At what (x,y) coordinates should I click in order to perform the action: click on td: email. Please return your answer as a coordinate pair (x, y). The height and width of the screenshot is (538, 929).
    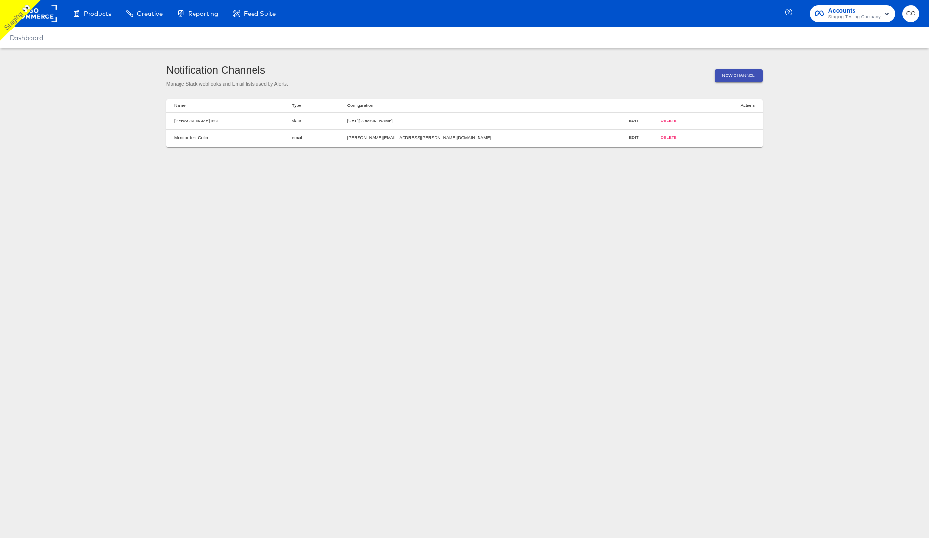
    Looking at the image, I should click on (312, 138).